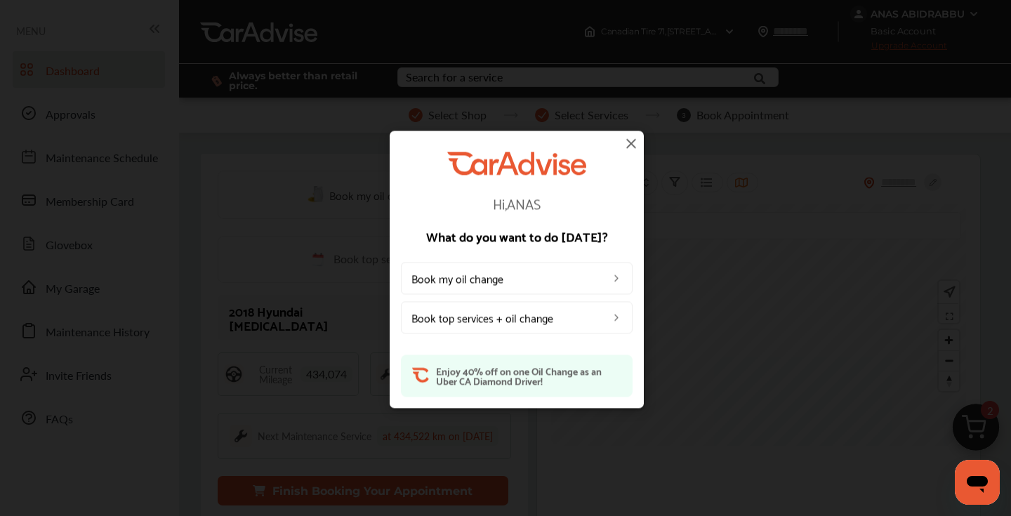 This screenshot has height=516, width=1011. I want to click on img: CarAdvise Logo, so click(517, 163).